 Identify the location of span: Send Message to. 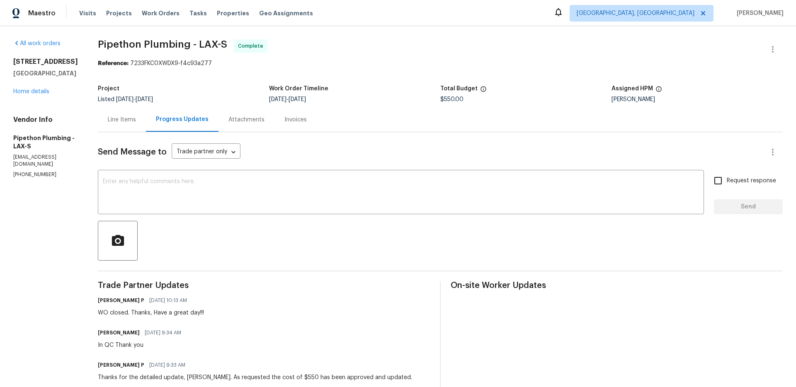
(132, 152).